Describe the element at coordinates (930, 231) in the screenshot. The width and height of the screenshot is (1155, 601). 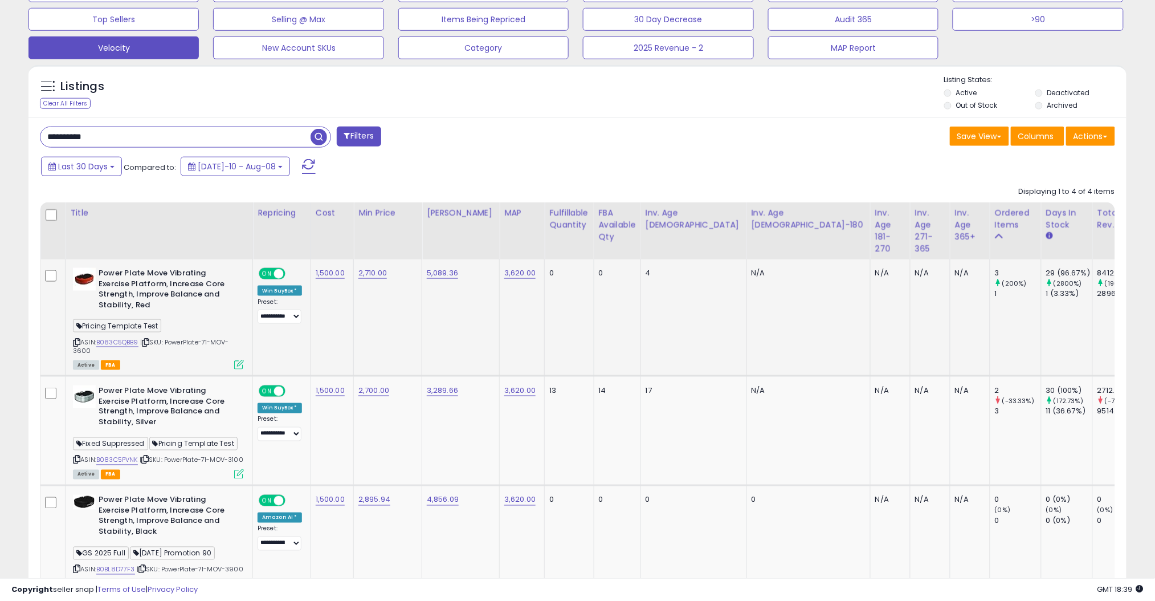
I see `div: Inv. Age 271-365` at that location.